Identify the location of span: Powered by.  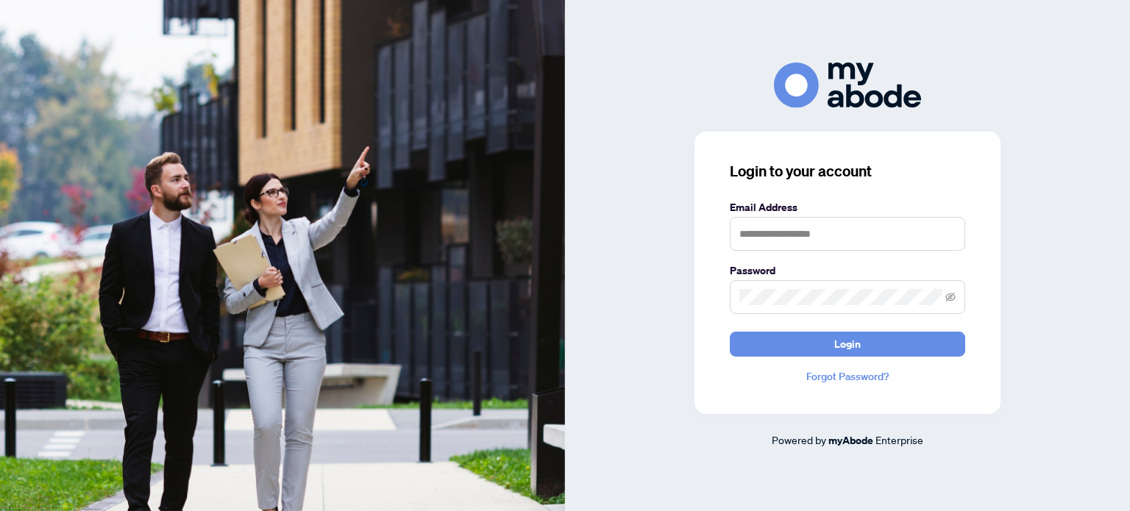
(799, 440).